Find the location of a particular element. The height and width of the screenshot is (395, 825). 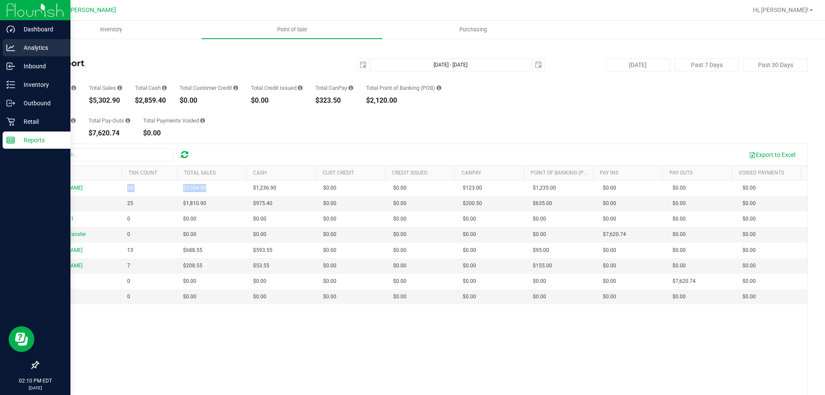

p: Dashboard is located at coordinates (41, 29).